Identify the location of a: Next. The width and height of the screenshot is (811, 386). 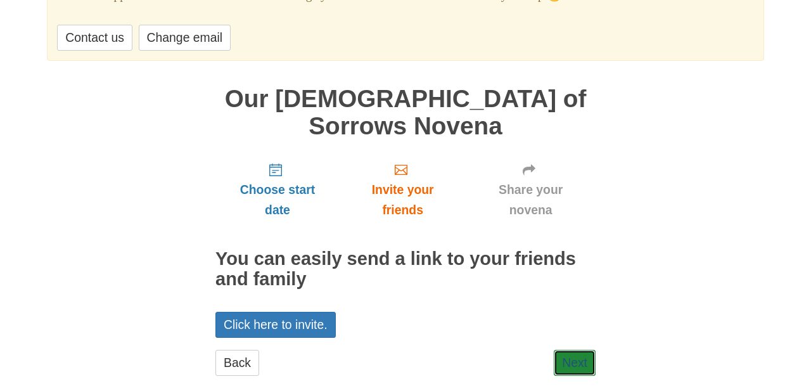
(574, 362).